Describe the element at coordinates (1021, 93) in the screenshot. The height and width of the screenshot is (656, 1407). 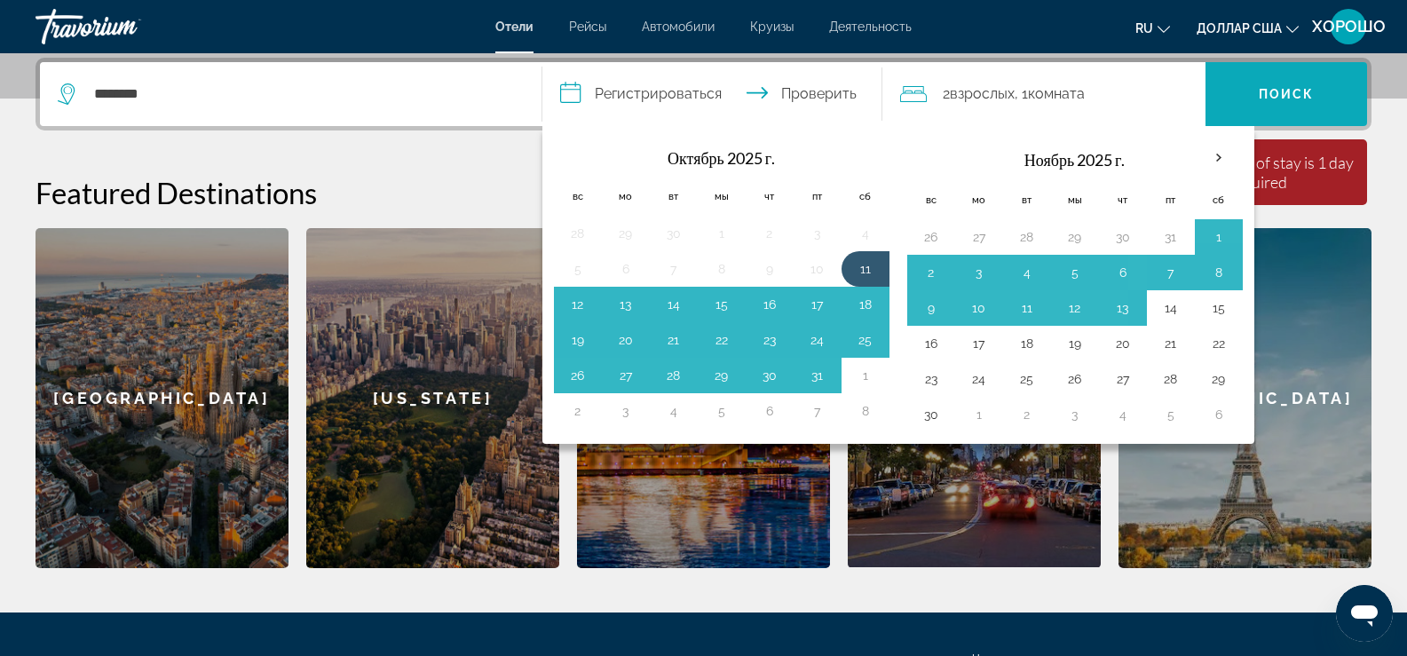
I see `font: , 1` at that location.